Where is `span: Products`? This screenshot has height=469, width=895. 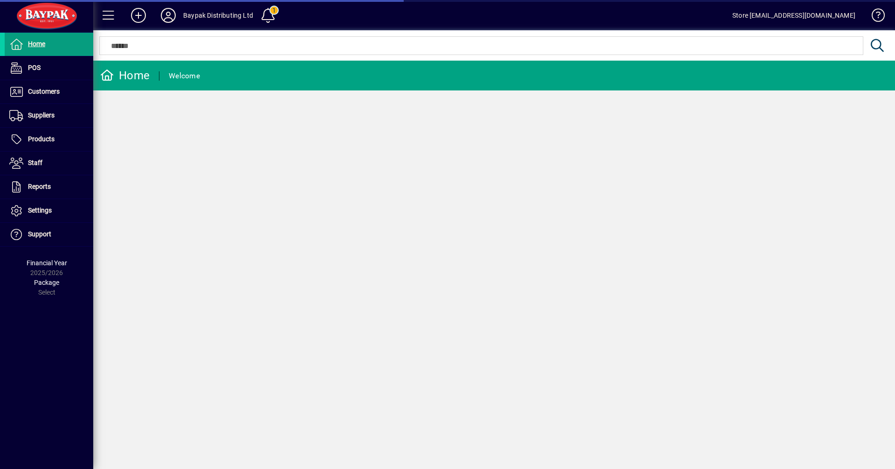
span: Products is located at coordinates (41, 139).